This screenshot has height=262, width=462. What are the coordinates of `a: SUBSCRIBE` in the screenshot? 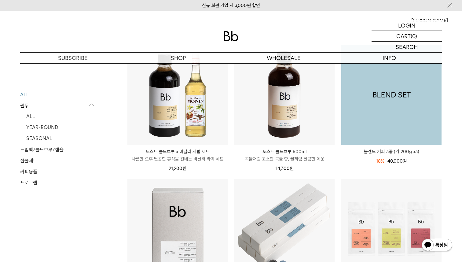 It's located at (73, 58).